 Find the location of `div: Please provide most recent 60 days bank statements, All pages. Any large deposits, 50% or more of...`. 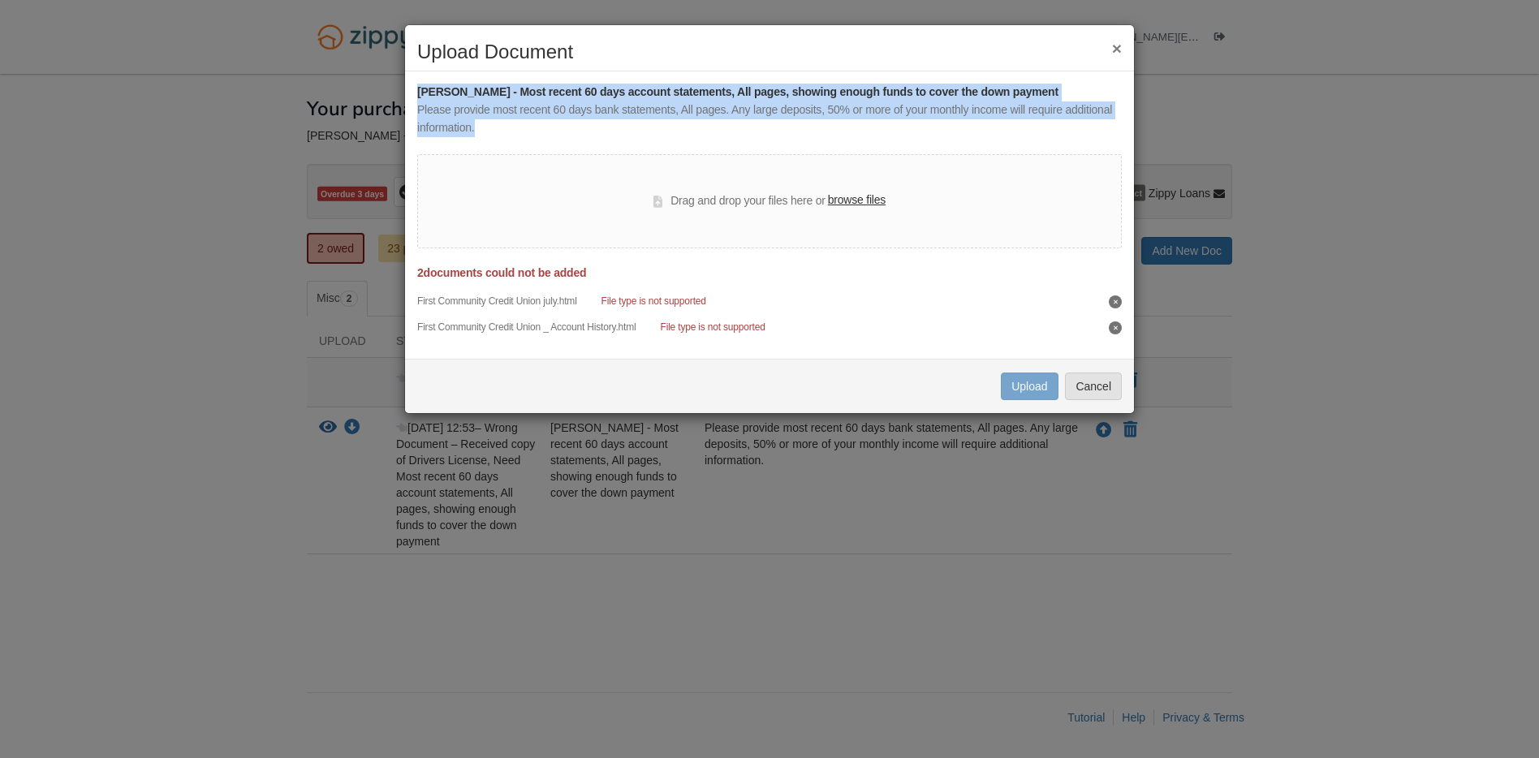

div: Please provide most recent 60 days bank statements, All pages. Any large deposits, 50% or more of... is located at coordinates (769, 119).